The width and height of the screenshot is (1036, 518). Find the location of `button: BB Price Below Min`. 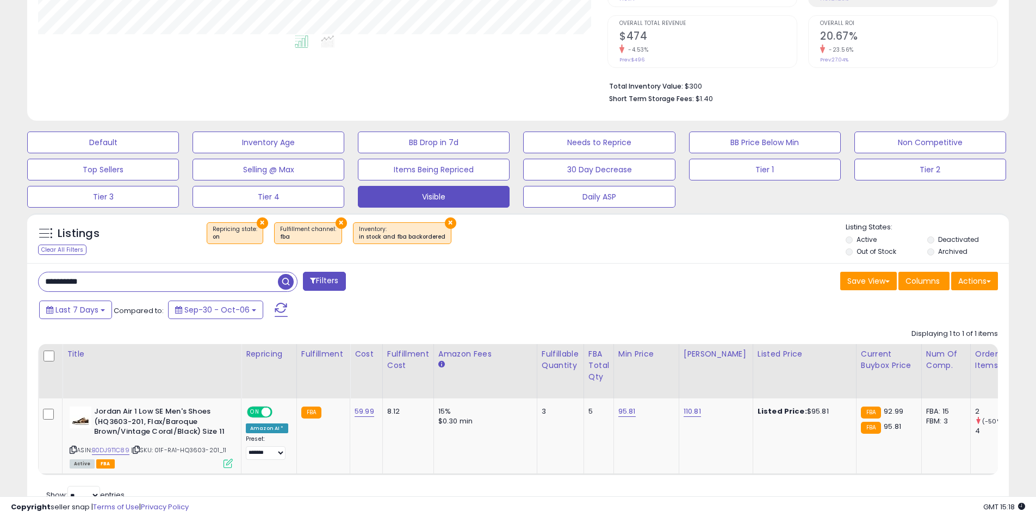

button: BB Price Below Min is located at coordinates (765, 142).